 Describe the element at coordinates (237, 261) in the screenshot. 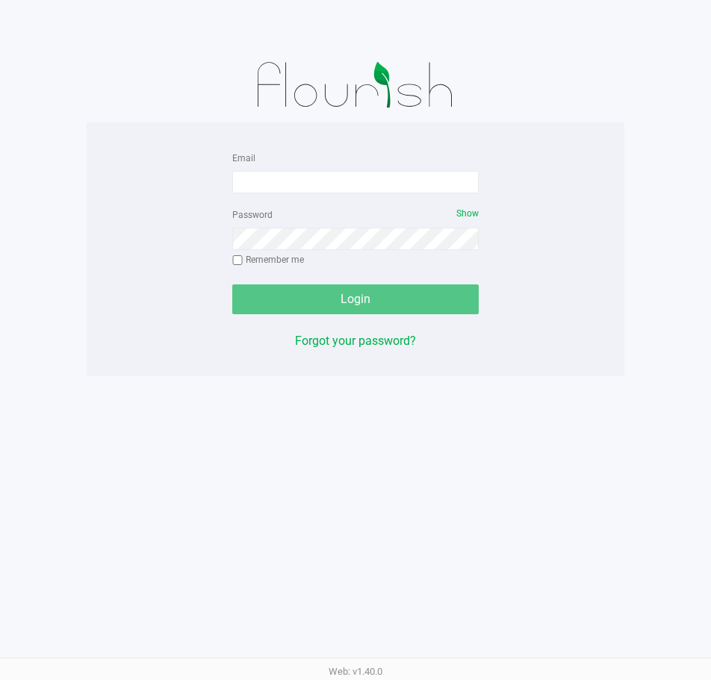

I see `input: Remember me` at that location.